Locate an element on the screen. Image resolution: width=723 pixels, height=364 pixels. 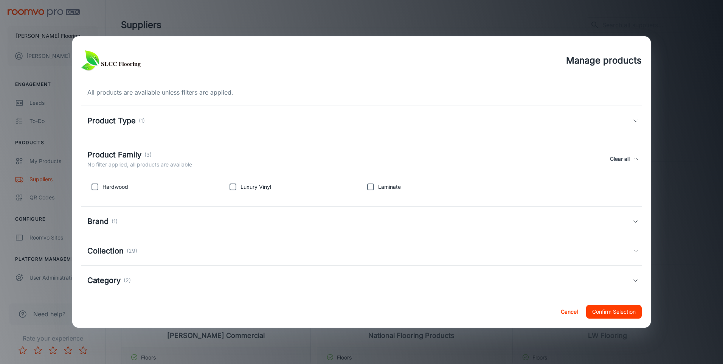
h5: Collection is located at coordinates (105, 251).